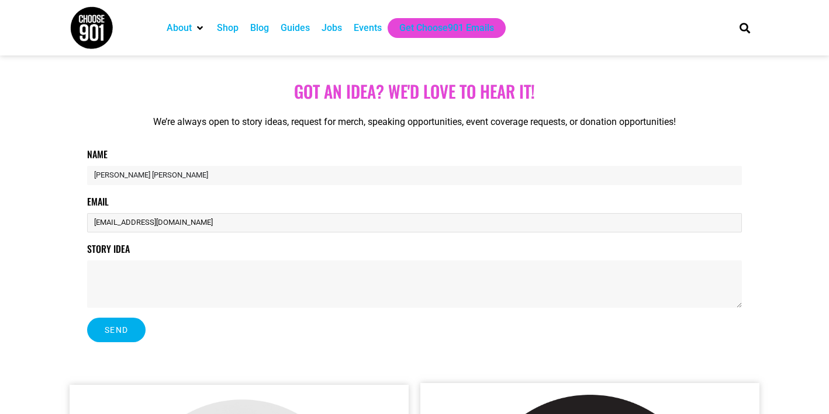 This screenshot has height=414, width=829. What do you see at coordinates (227, 28) in the screenshot?
I see `a: Shop` at bounding box center [227, 28].